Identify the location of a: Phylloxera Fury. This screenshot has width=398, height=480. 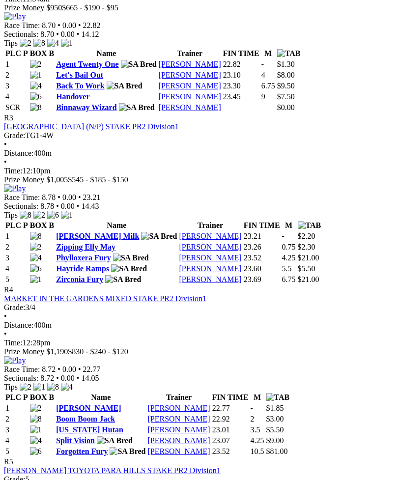
(84, 258).